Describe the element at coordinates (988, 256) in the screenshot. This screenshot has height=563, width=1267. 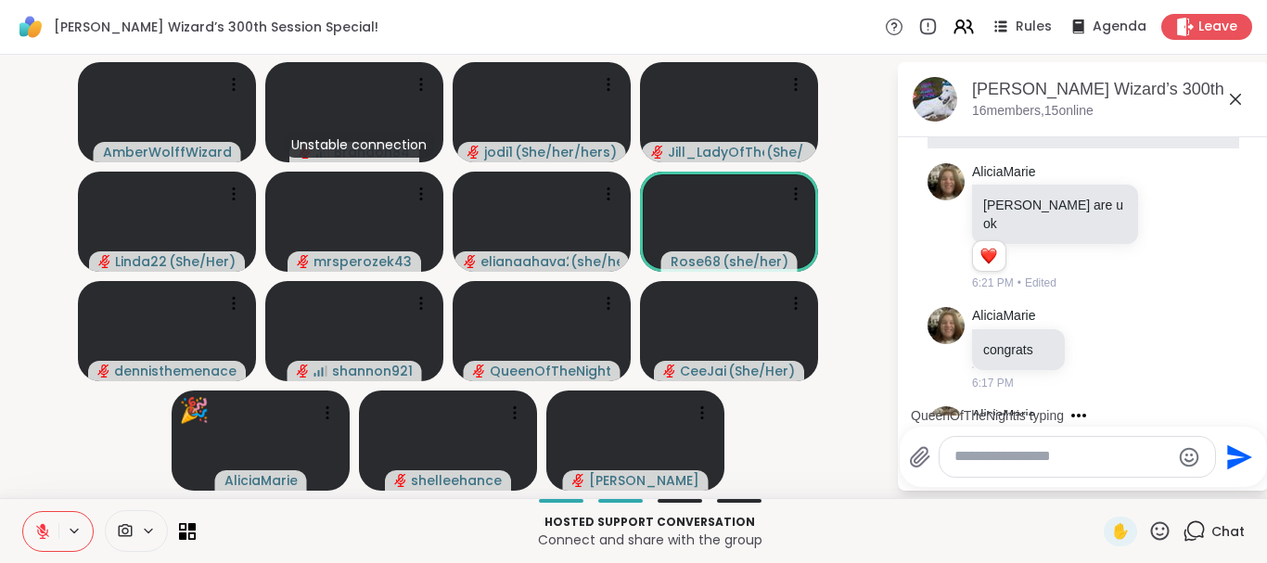
I see `button: Reactions: love` at that location.